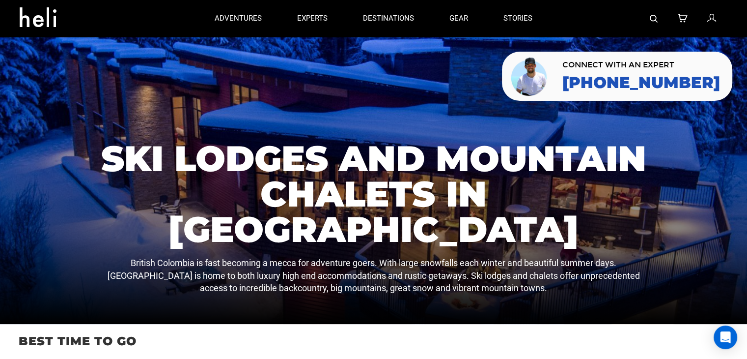 This screenshot has height=359, width=747. Describe the element at coordinates (238, 18) in the screenshot. I see `p: adventures` at that location.